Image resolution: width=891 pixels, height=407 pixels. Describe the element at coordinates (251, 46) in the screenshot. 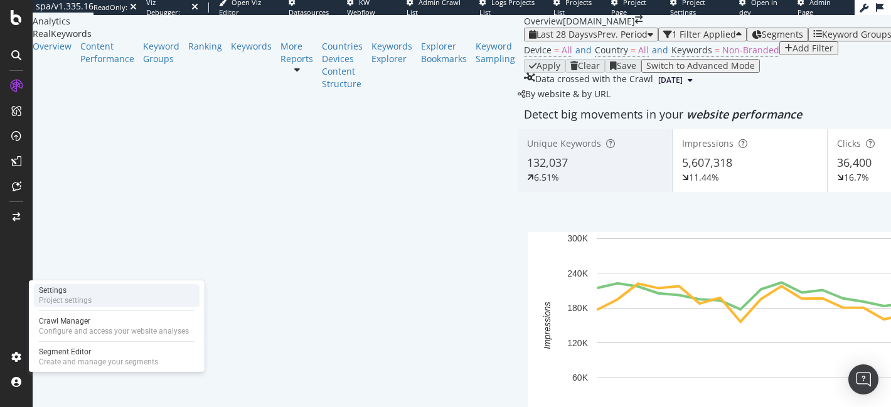

I see `div: Keywords` at that location.